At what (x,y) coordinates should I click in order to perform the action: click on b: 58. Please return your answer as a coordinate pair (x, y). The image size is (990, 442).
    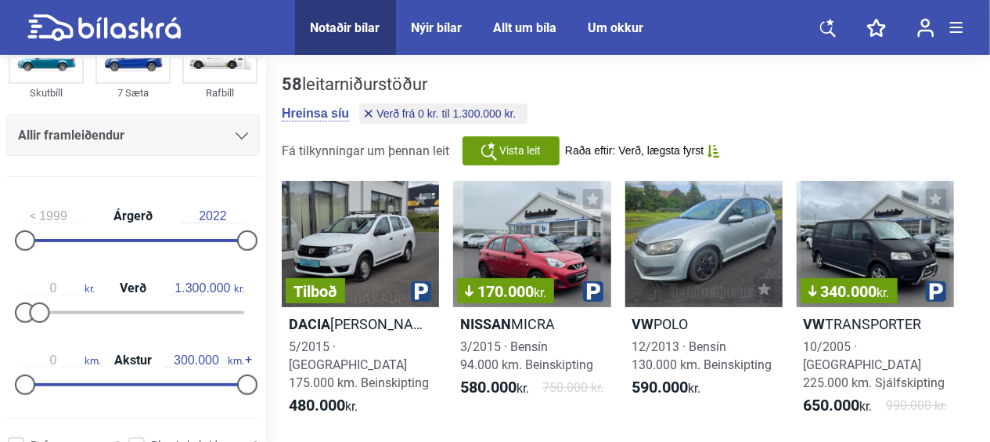
    Looking at the image, I should click on (292, 84).